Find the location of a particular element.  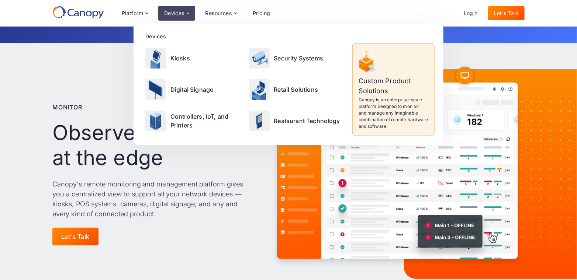

h1: Observe everything at the edge is located at coordinates (154, 145).